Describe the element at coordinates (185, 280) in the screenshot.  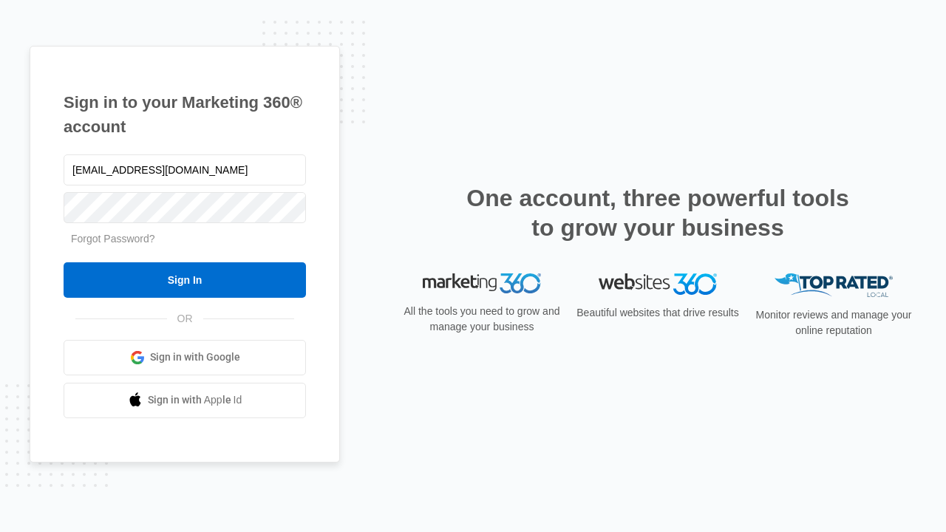
I see `input: Sign In` at that location.